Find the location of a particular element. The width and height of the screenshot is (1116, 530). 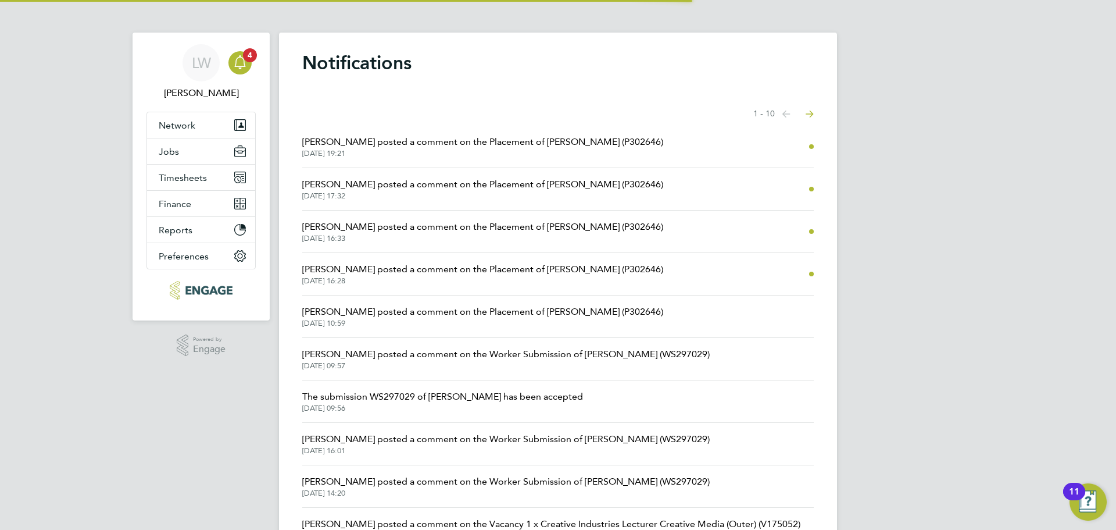

nav: Main navigation is located at coordinates (201, 176).